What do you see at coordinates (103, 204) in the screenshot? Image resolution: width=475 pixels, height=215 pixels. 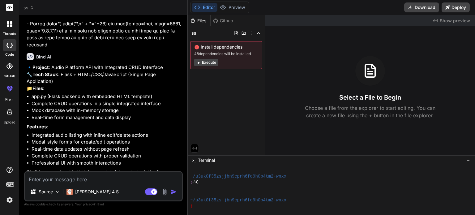 I see `p: Always double-check its answers. Your in Bind` at bounding box center [103, 204].